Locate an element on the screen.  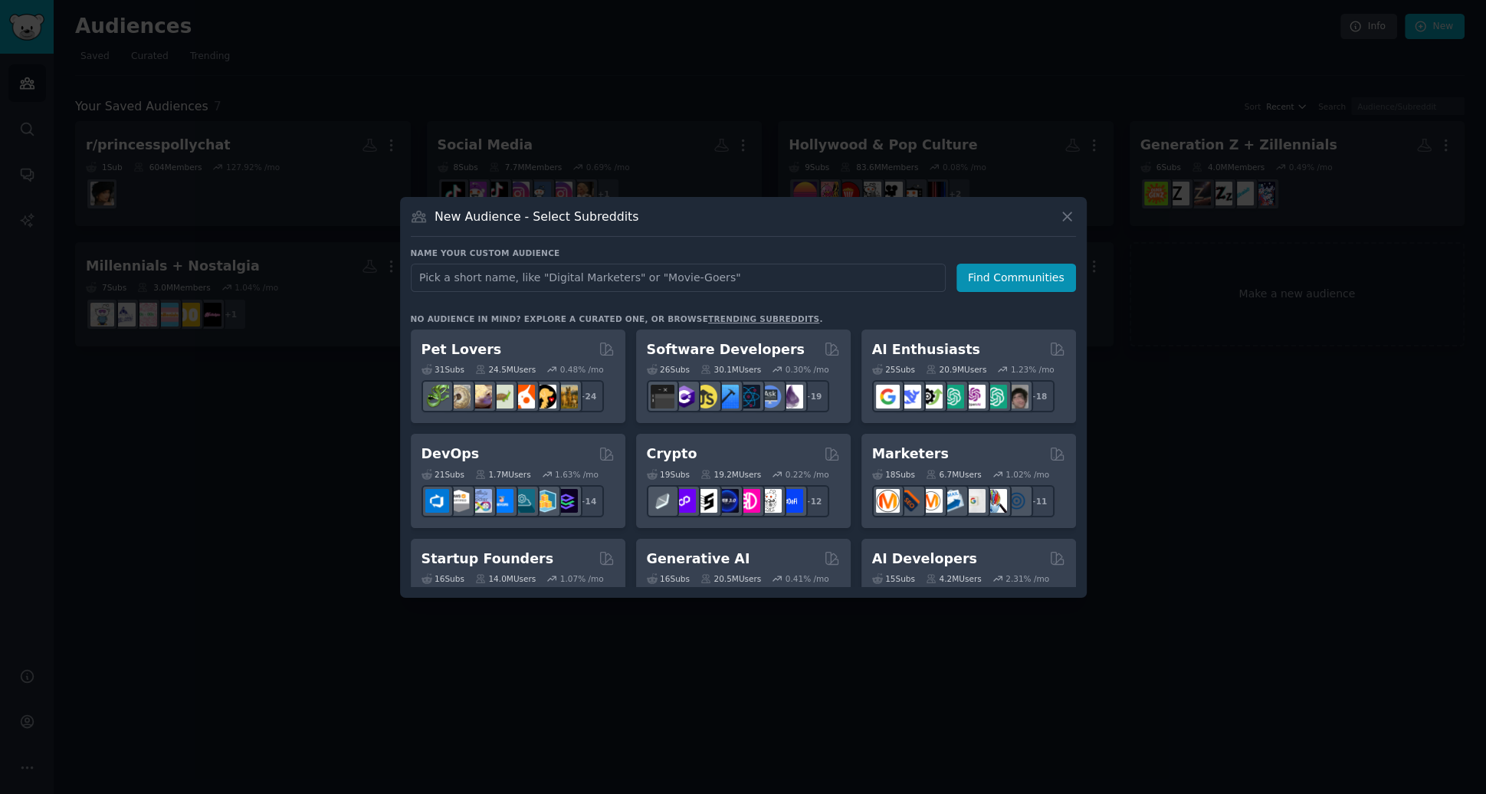
h2: Generative AI is located at coordinates (698, 559).